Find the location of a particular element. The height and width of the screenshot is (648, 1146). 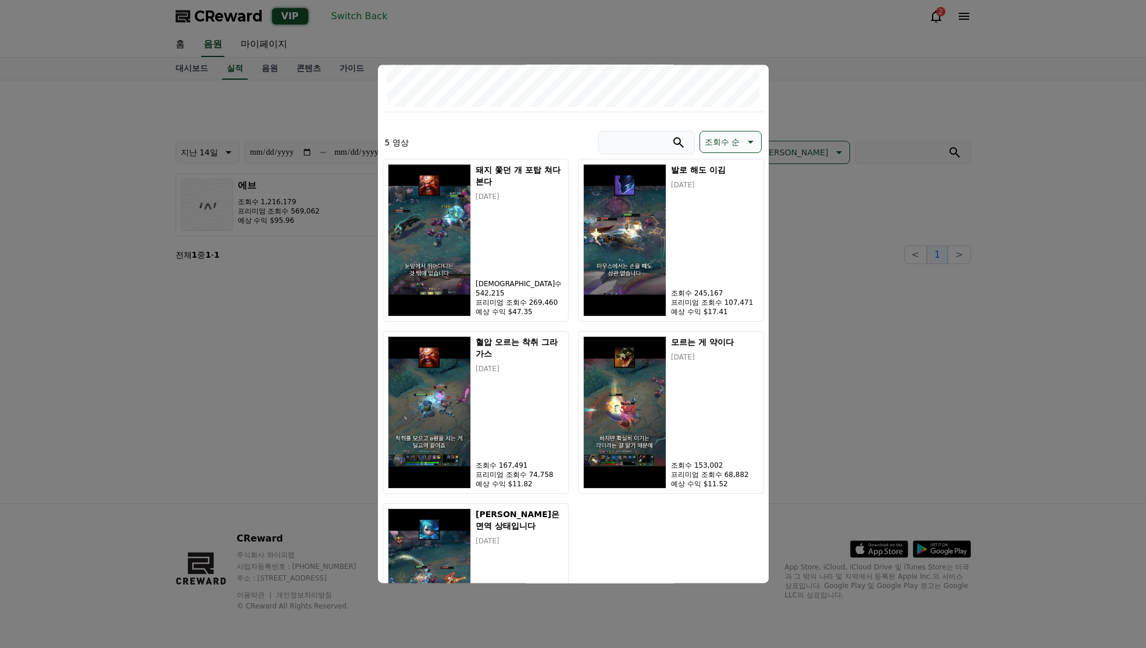

p: 예상 수익 $11.82 is located at coordinates (519, 484).